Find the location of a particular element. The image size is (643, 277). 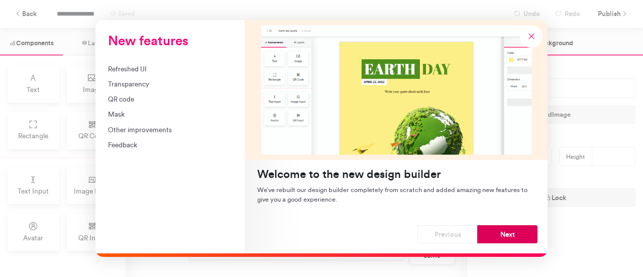

div: Transparency is located at coordinates (170, 84).